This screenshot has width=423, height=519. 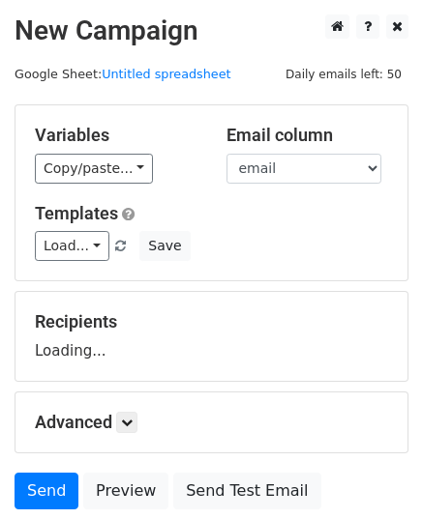 What do you see at coordinates (211, 423) in the screenshot?
I see `h5: Advanced` at bounding box center [211, 423].